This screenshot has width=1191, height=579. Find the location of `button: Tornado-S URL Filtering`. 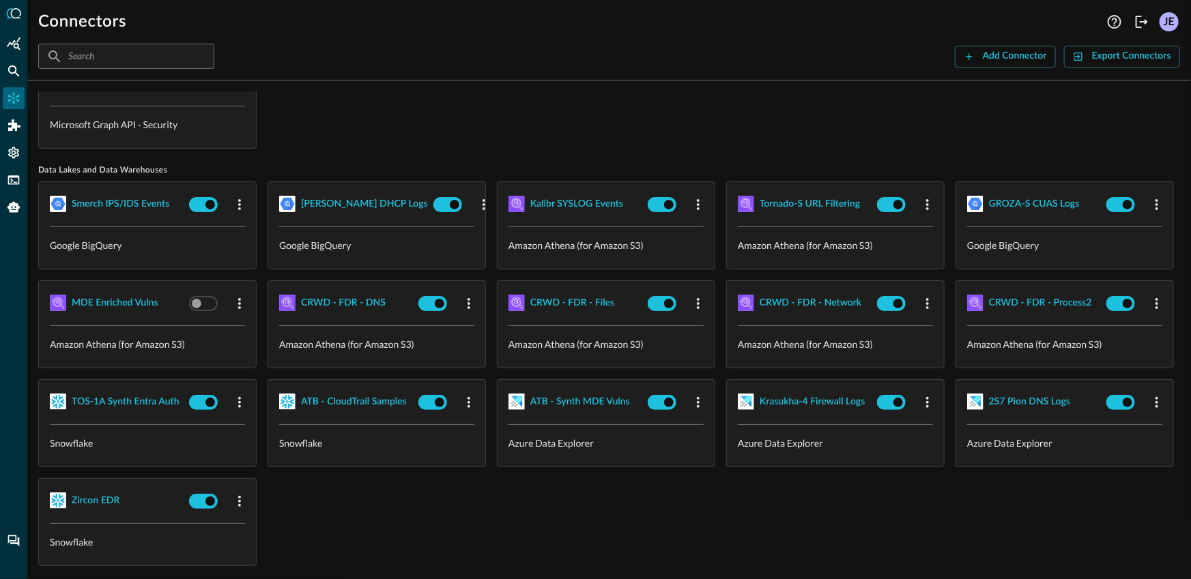

button: Tornado-S URL Filtering is located at coordinates (809, 204).